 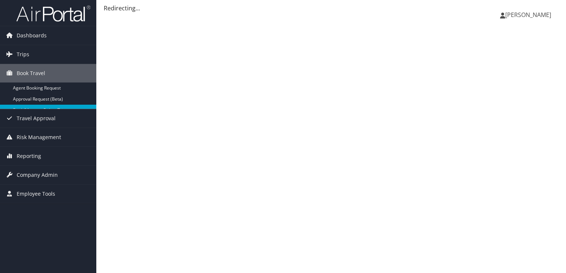 What do you see at coordinates (39, 137) in the screenshot?
I see `span: Risk Management` at bounding box center [39, 137].